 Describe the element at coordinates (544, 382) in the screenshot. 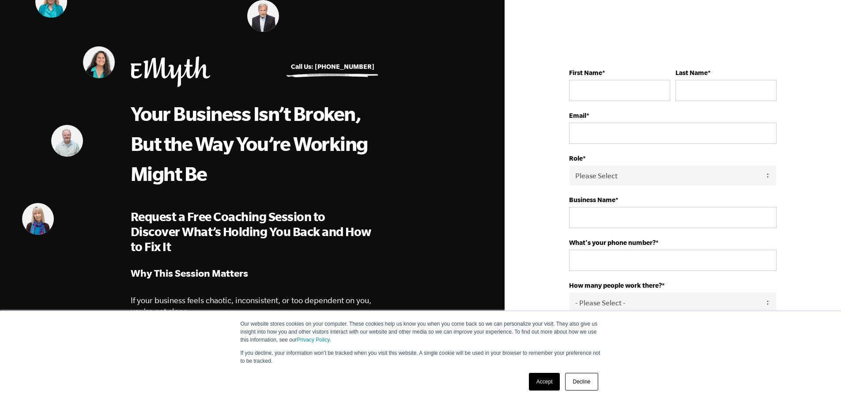

I see `a: Accept` at that location.